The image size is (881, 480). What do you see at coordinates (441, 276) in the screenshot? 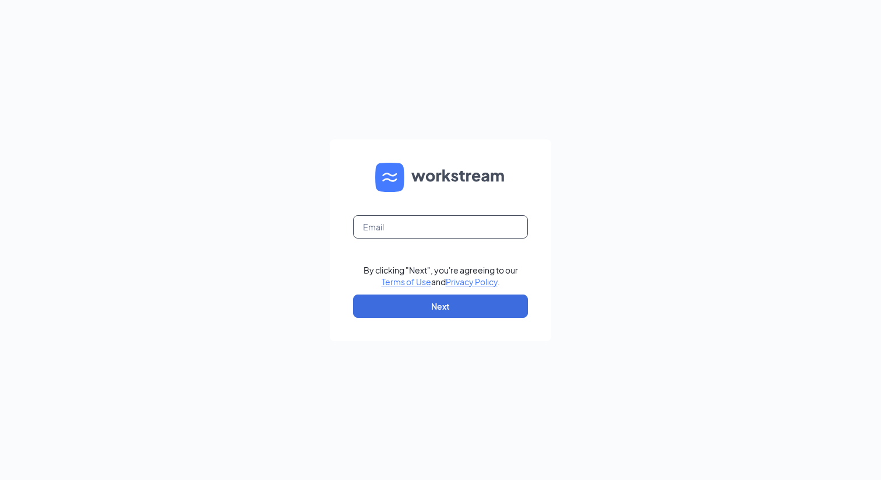
I see `div: By clicking "Next", you're agreeing to our and .` at bounding box center [441, 276].